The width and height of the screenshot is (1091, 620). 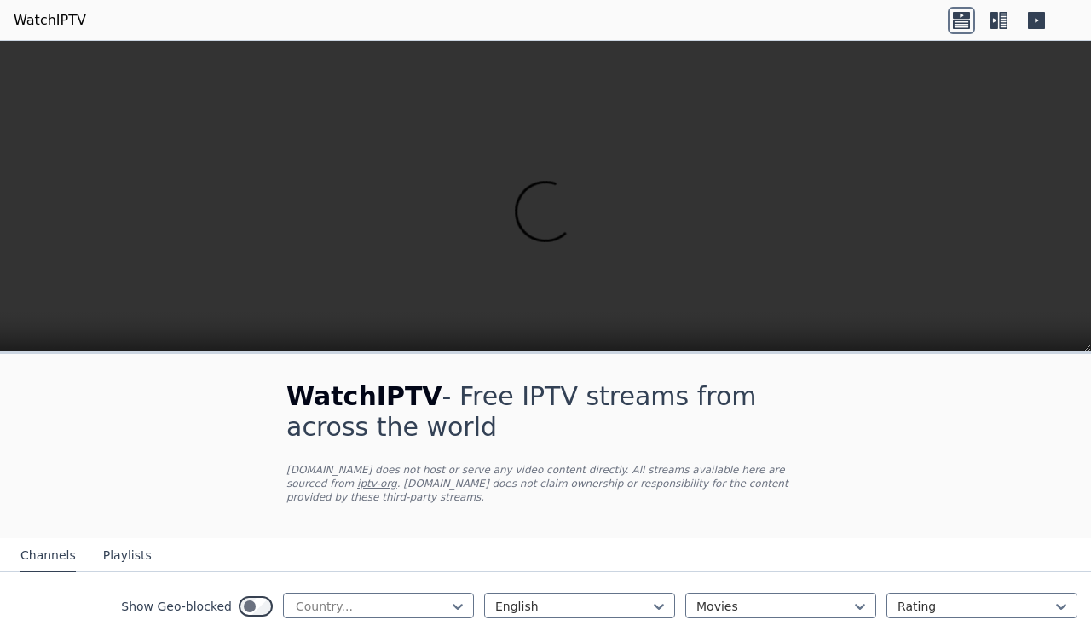 What do you see at coordinates (176, 606) in the screenshot?
I see `label: Show Geo-blocked` at bounding box center [176, 606].